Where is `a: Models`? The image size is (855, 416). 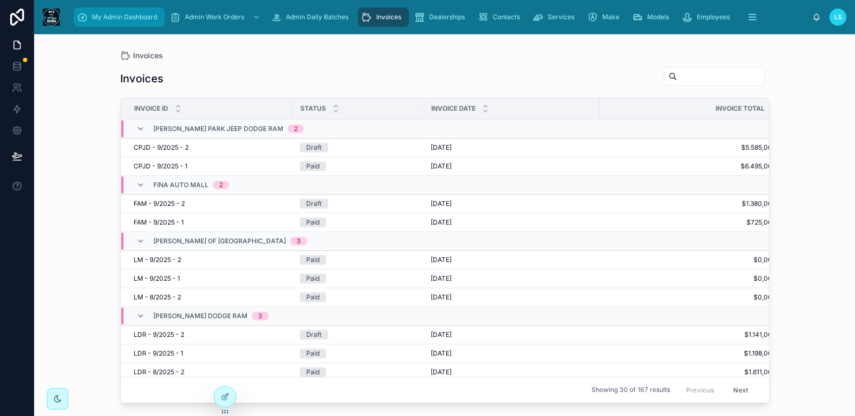 a: Models is located at coordinates (653, 17).